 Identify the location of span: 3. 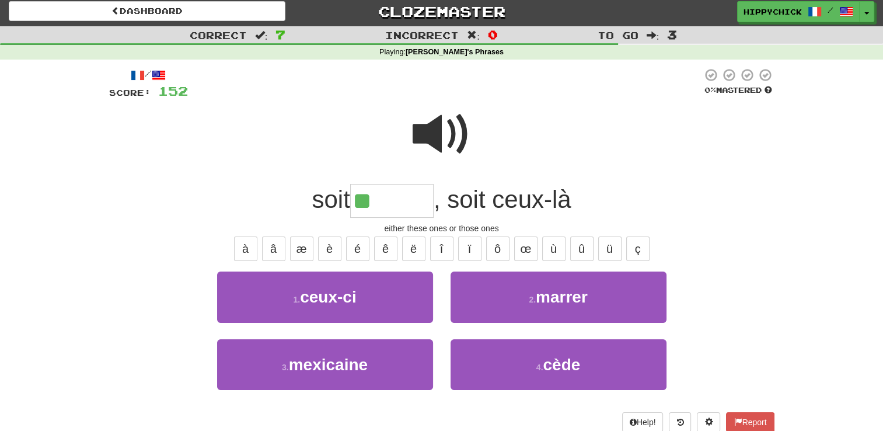
(671, 34).